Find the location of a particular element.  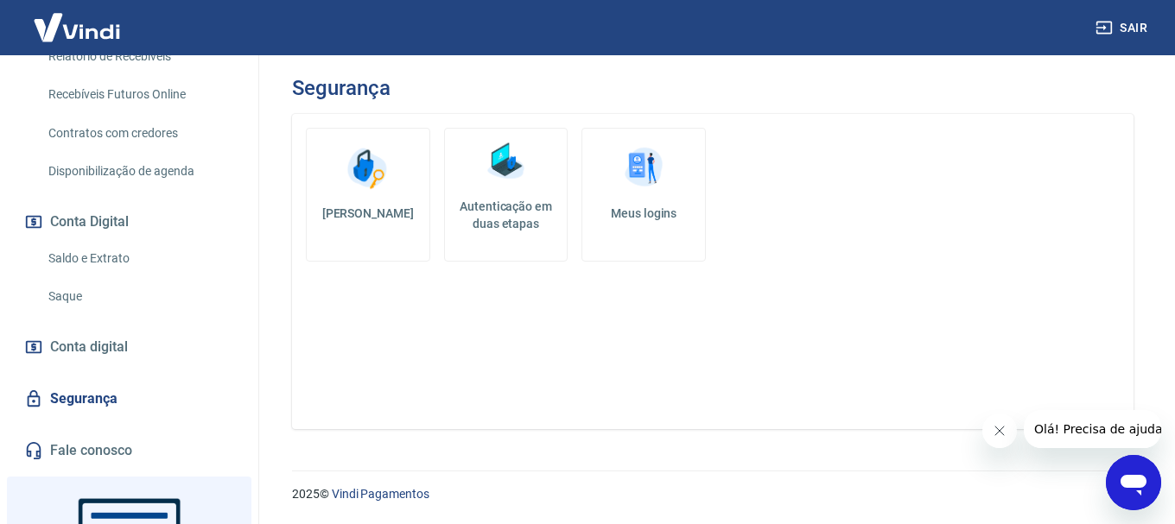

span: Conta digital is located at coordinates (89, 347).